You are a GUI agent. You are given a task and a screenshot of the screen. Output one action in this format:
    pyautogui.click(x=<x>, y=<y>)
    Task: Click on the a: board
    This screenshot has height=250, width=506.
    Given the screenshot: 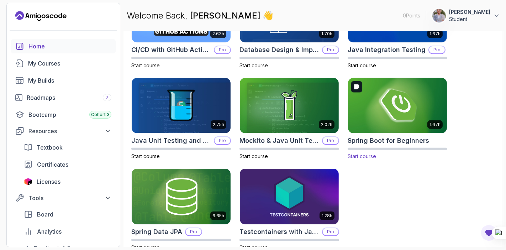 What is the action you would take?
    pyautogui.click(x=68, y=214)
    